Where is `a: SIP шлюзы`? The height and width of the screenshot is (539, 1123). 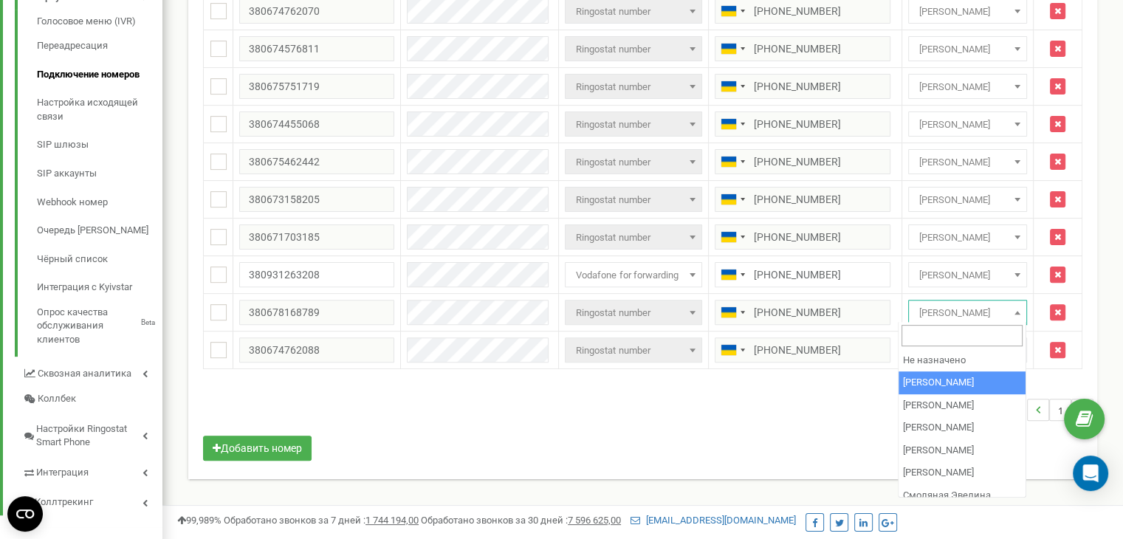 a: SIP шлюзы is located at coordinates (100, 145).